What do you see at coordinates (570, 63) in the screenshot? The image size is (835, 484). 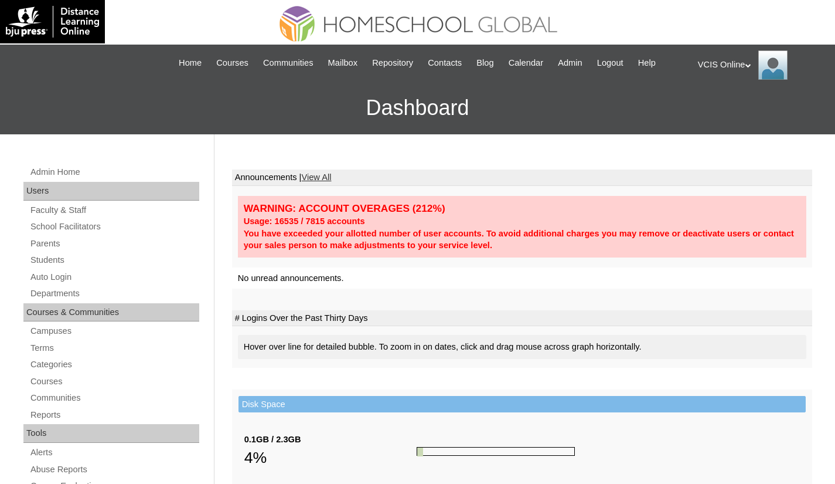 I see `span: Admin` at bounding box center [570, 63].